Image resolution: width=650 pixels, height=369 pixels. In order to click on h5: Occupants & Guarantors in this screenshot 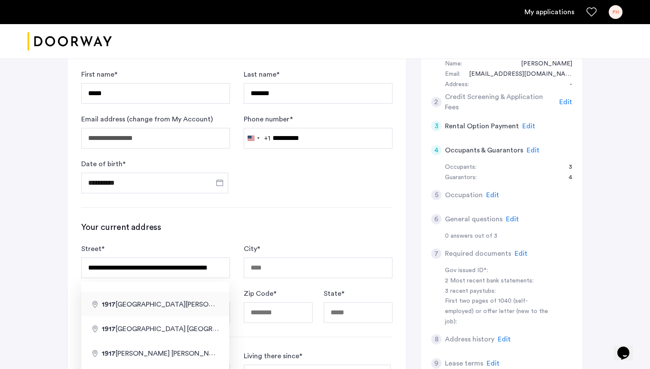, I will do `click(484, 150)`.